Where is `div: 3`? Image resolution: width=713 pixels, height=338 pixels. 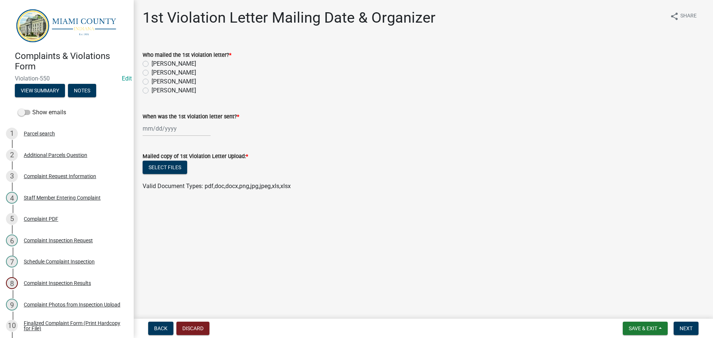 div: 3 is located at coordinates (12, 176).